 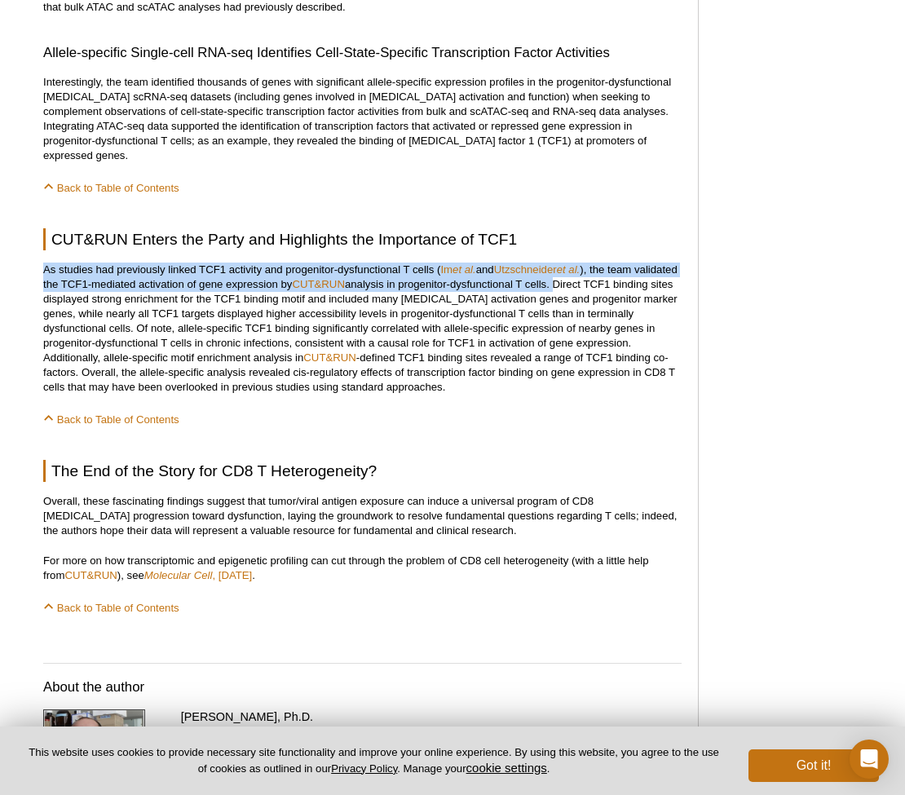 What do you see at coordinates (870, 759) in the screenshot?
I see `div: Open Intercom Messenger` at bounding box center [870, 759].